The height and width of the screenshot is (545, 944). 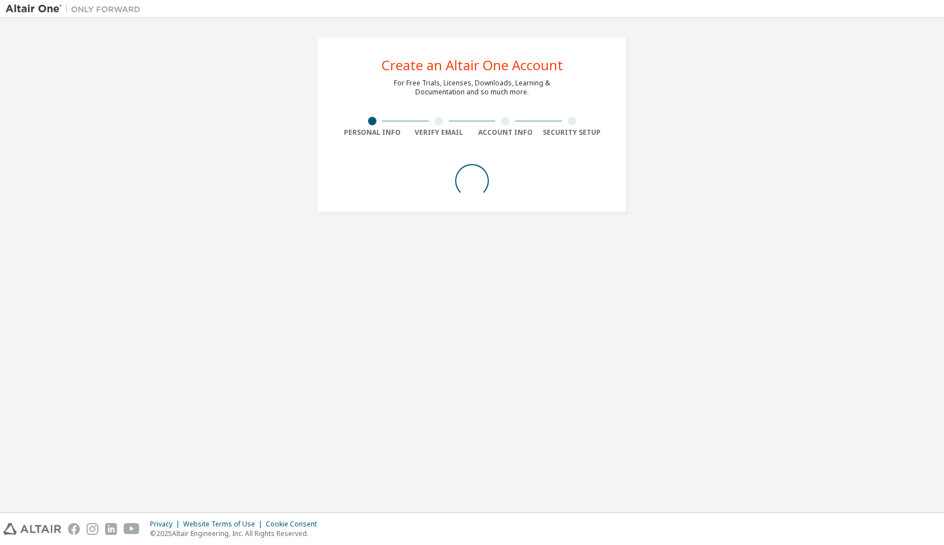 I want to click on div: For Free Trials, Licenses, Downloads, Learning & Documentation and so much more., so click(x=472, y=88).